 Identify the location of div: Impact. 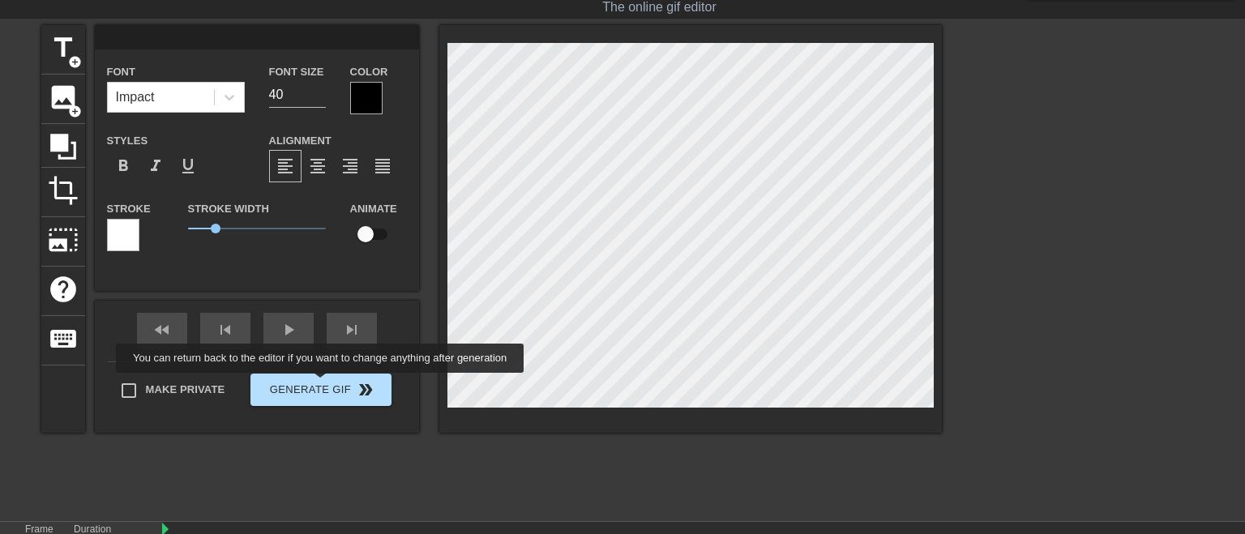
(135, 97).